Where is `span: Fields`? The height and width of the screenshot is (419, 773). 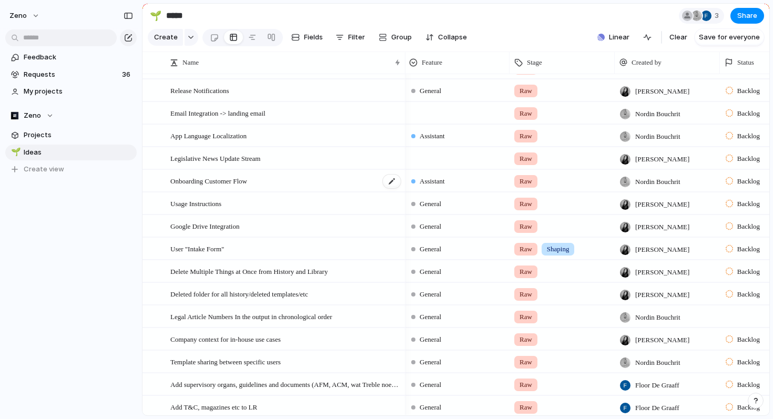
span: Fields is located at coordinates (314, 37).